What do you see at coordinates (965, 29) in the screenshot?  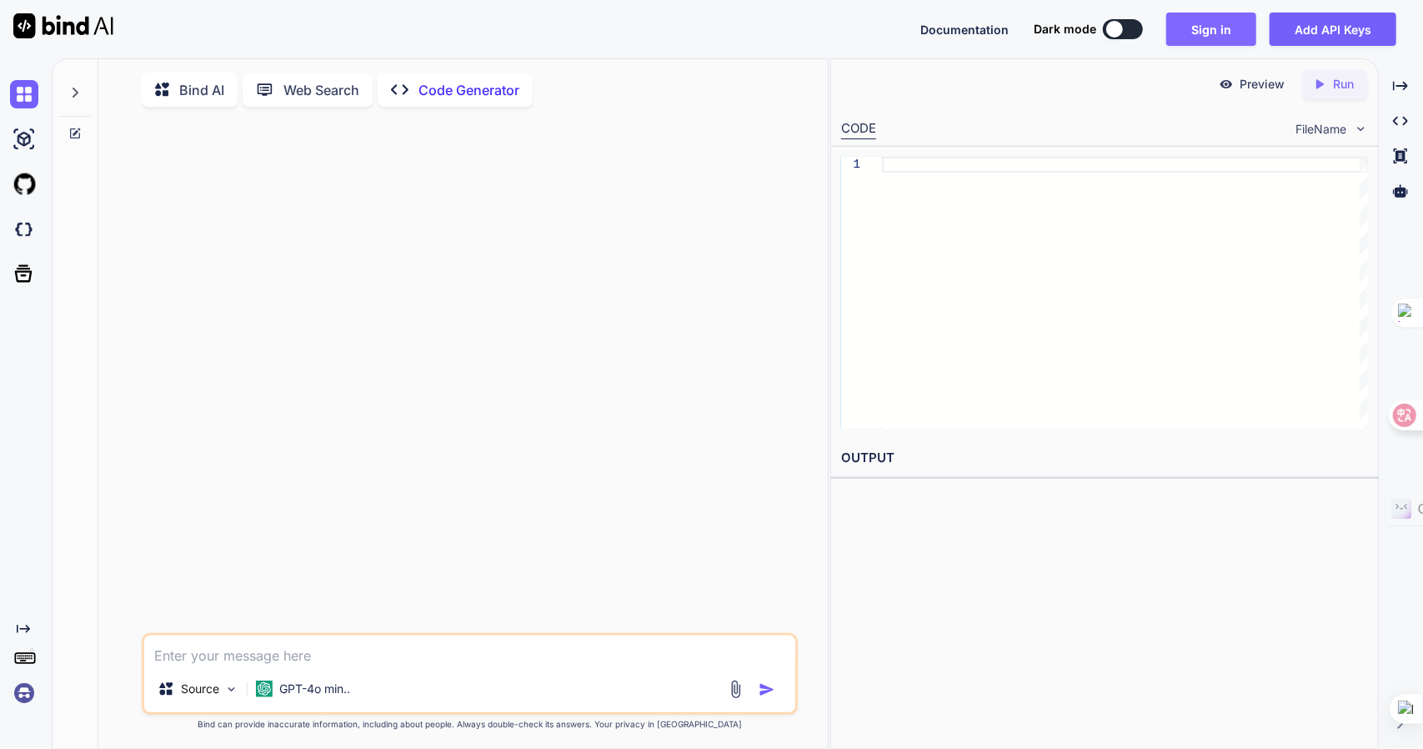 I see `button: Documentation` at bounding box center [965, 29].